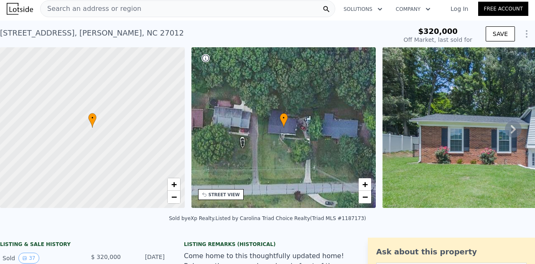  Describe the element at coordinates (20, 9) in the screenshot. I see `img: Lotside` at that location.